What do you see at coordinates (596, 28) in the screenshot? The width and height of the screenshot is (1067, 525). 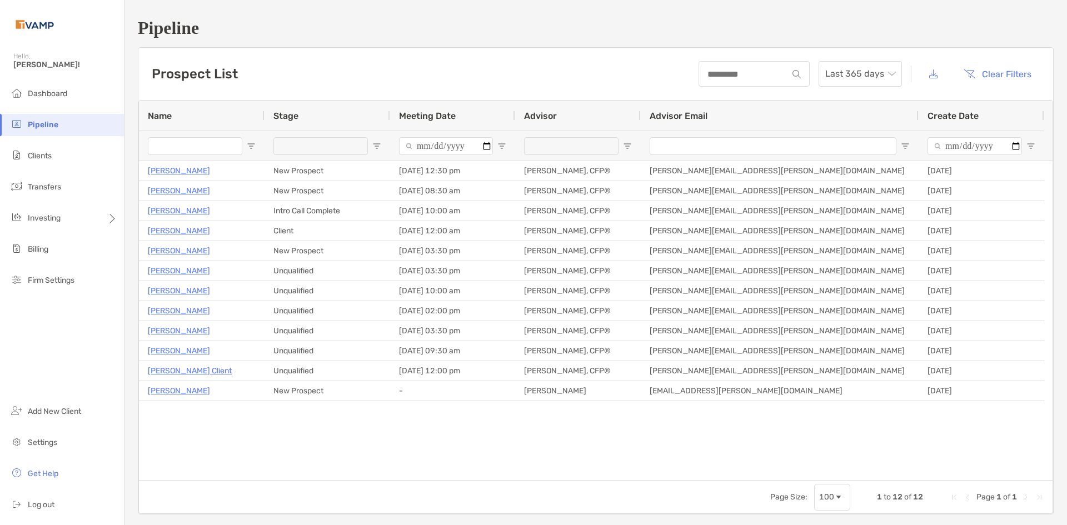 I see `h1: Pipeline` at bounding box center [596, 28].